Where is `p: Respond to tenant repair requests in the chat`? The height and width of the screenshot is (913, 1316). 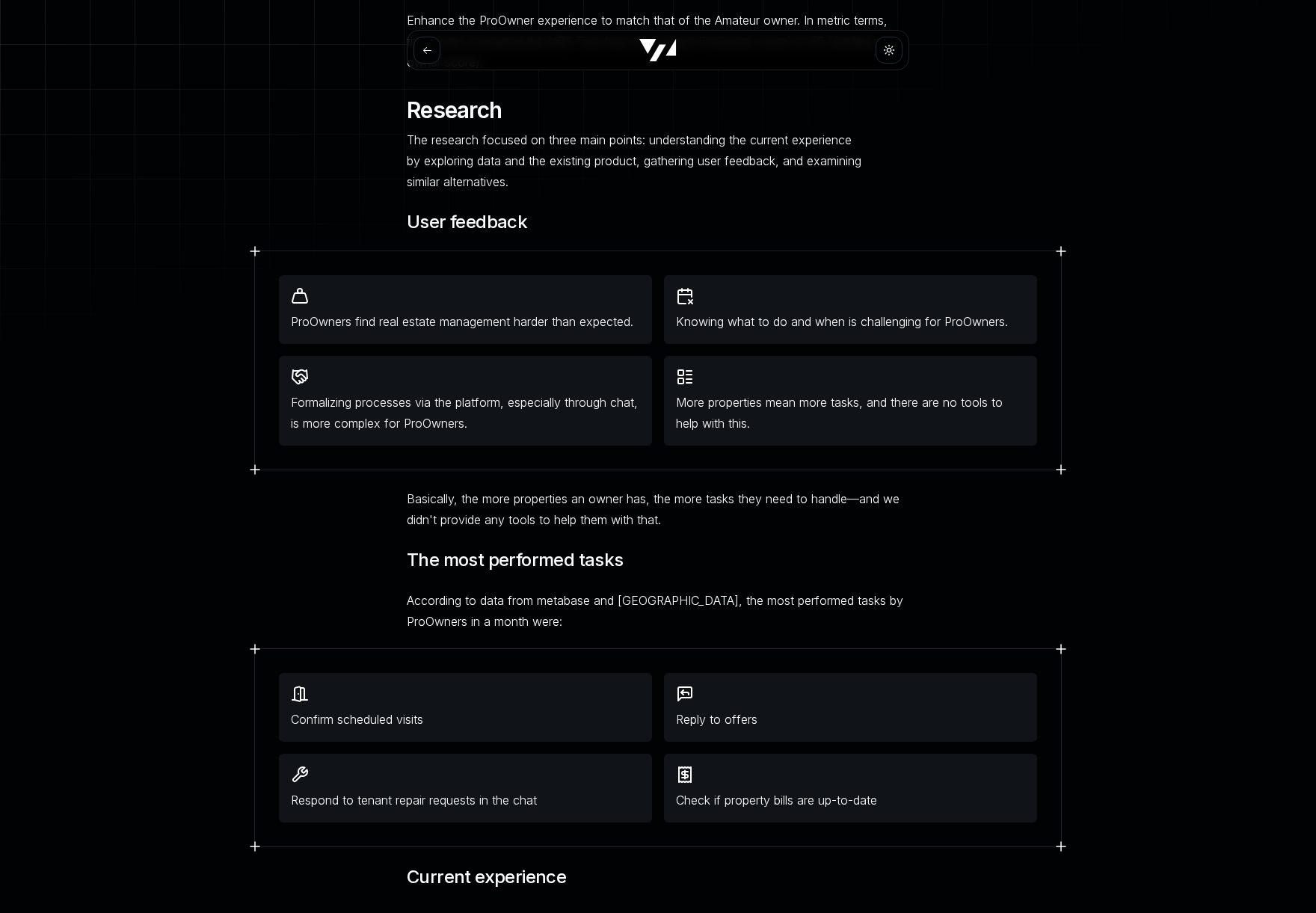 p: Respond to tenant repair requests in the chat is located at coordinates (465, 800).